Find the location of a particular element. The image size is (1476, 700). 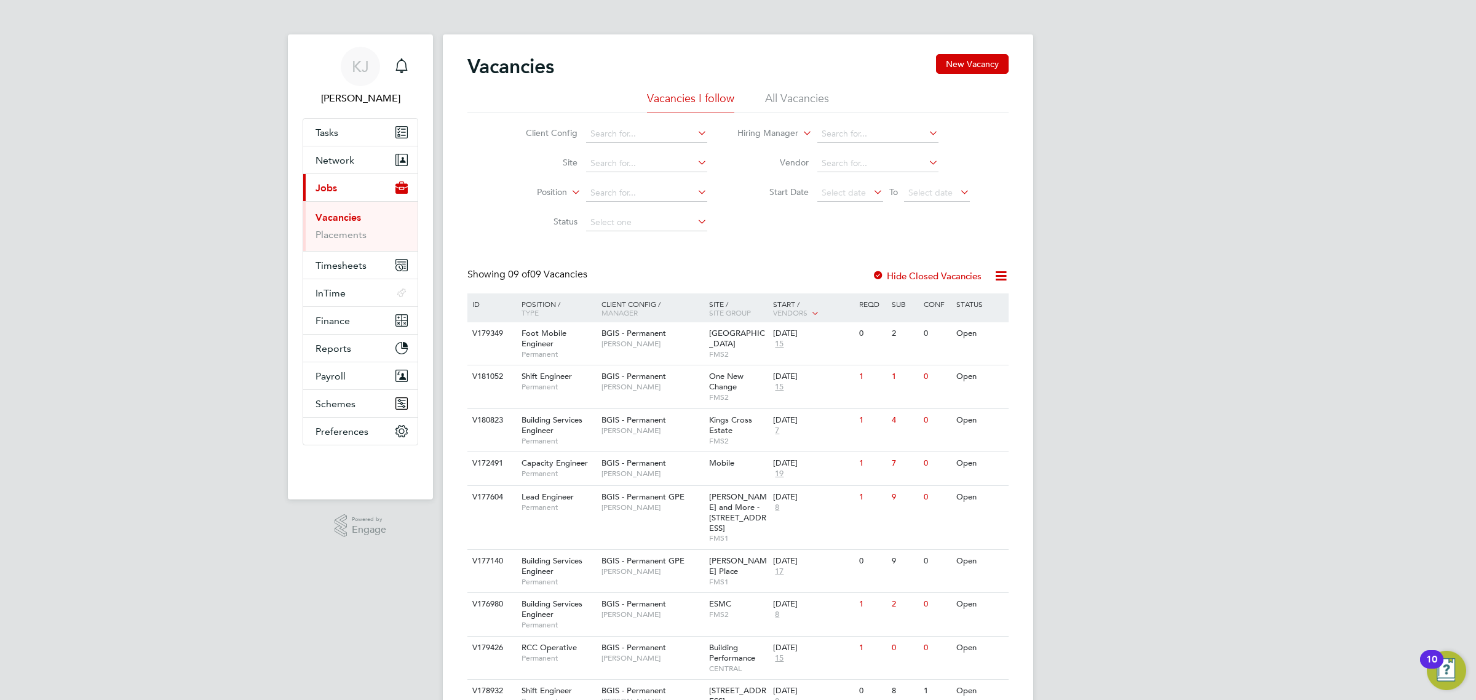

span: KJ is located at coordinates (360, 66).